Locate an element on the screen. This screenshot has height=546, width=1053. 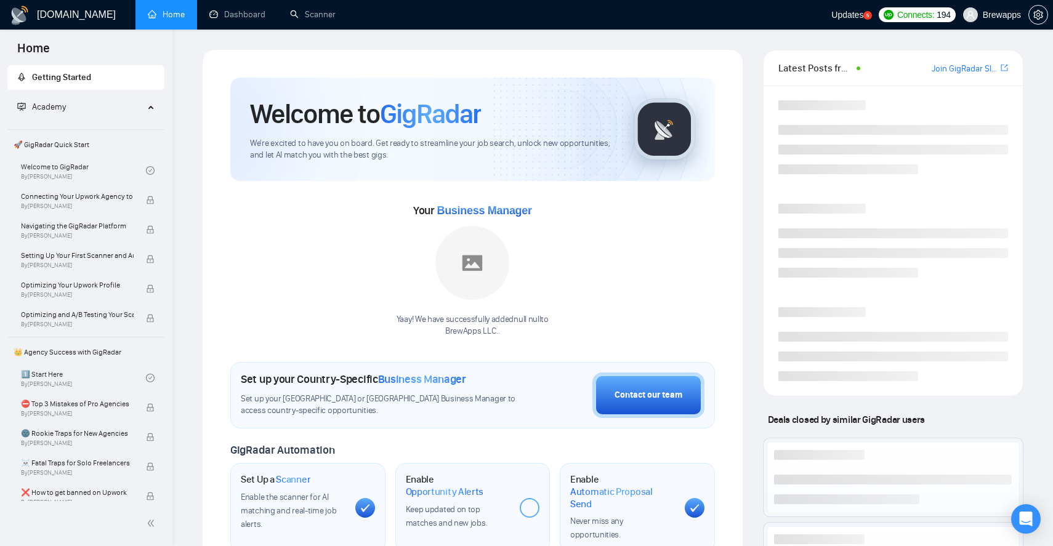
h1: Welcome to is located at coordinates (365, 114).